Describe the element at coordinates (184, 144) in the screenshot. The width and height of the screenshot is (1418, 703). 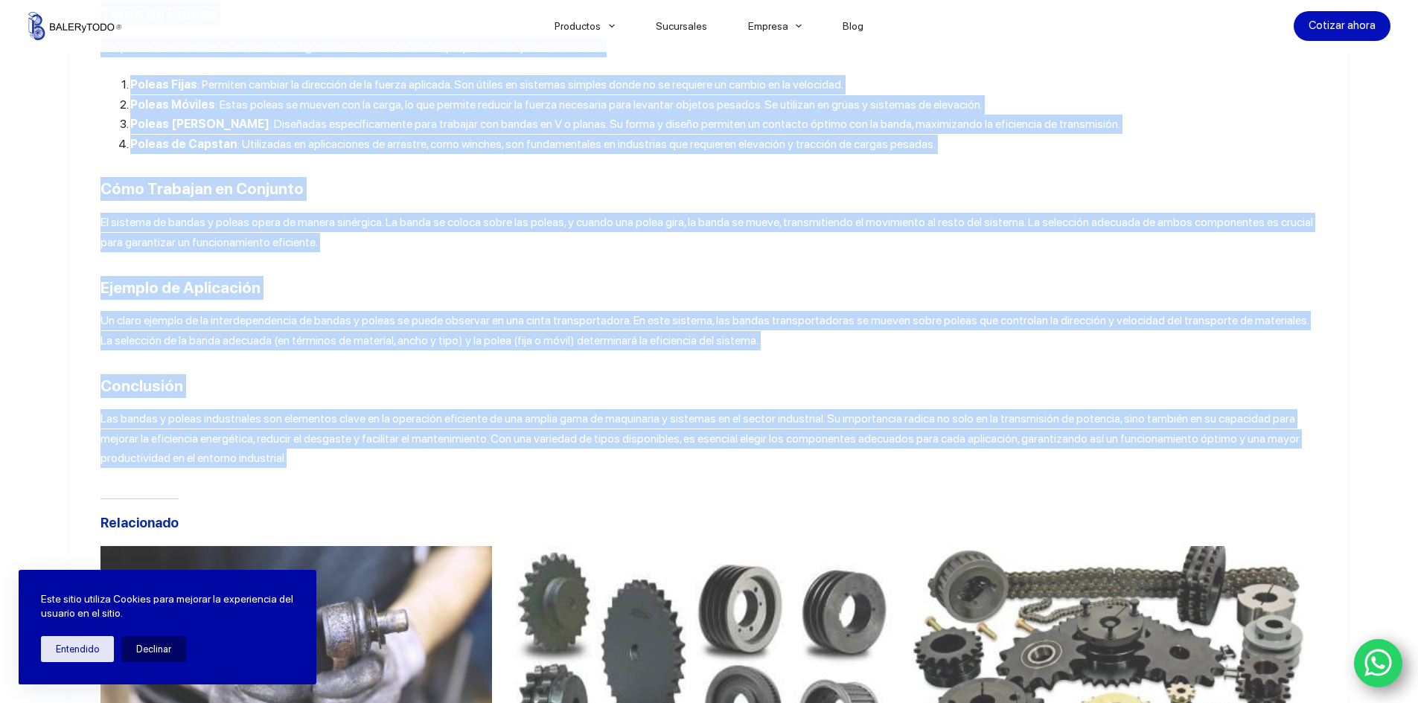
I see `b: Poleas de Capstan` at that location.